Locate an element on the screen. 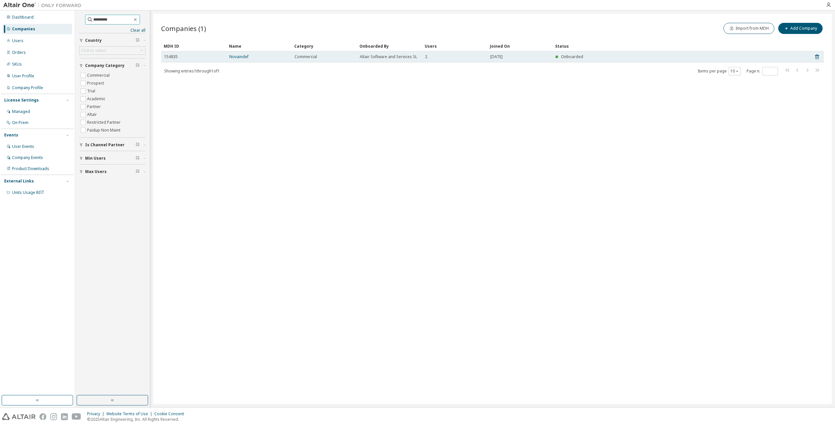 The width and height of the screenshot is (835, 426). label: Academic is located at coordinates (97, 99).